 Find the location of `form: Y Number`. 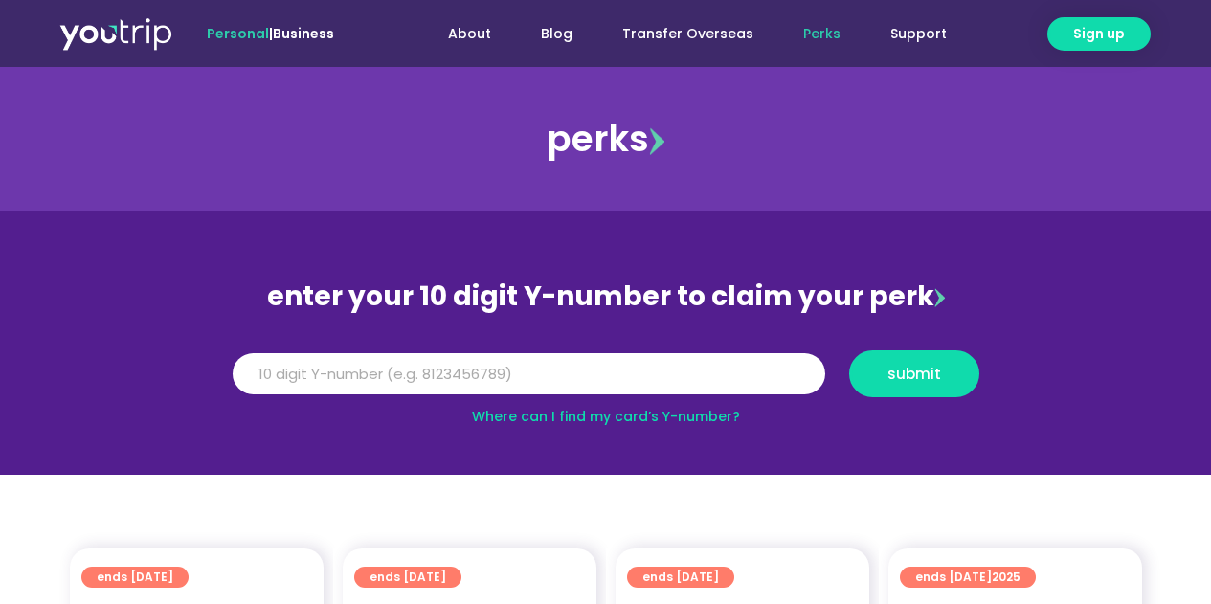

form: Y Number is located at coordinates (606, 381).